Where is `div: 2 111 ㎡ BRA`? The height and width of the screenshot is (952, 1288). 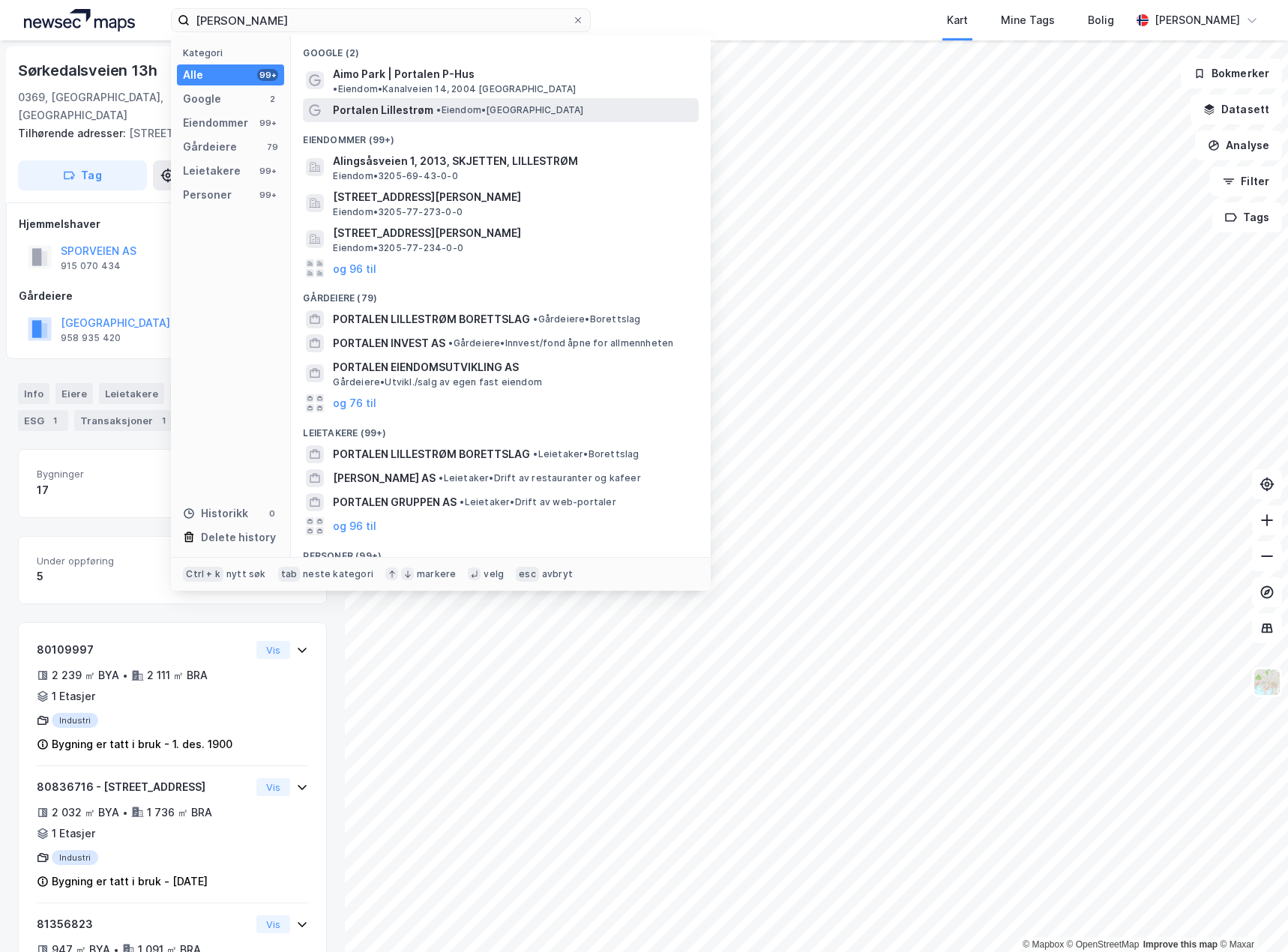
div: 2 111 ㎡ BRA is located at coordinates (177, 676).